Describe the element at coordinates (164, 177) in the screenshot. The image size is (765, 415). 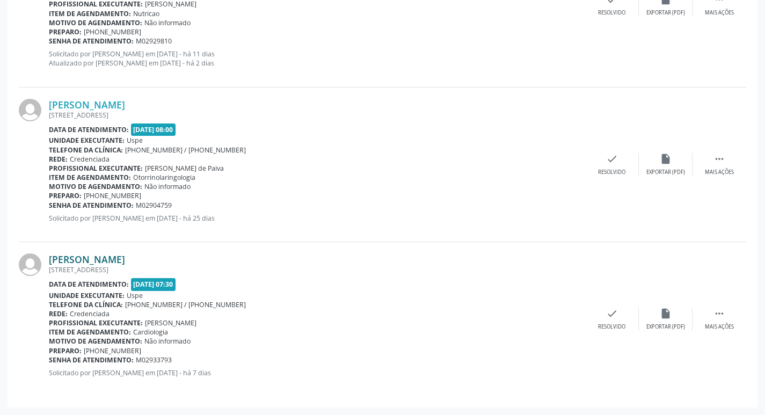
I see `span: Otorrinolaringologia` at that location.